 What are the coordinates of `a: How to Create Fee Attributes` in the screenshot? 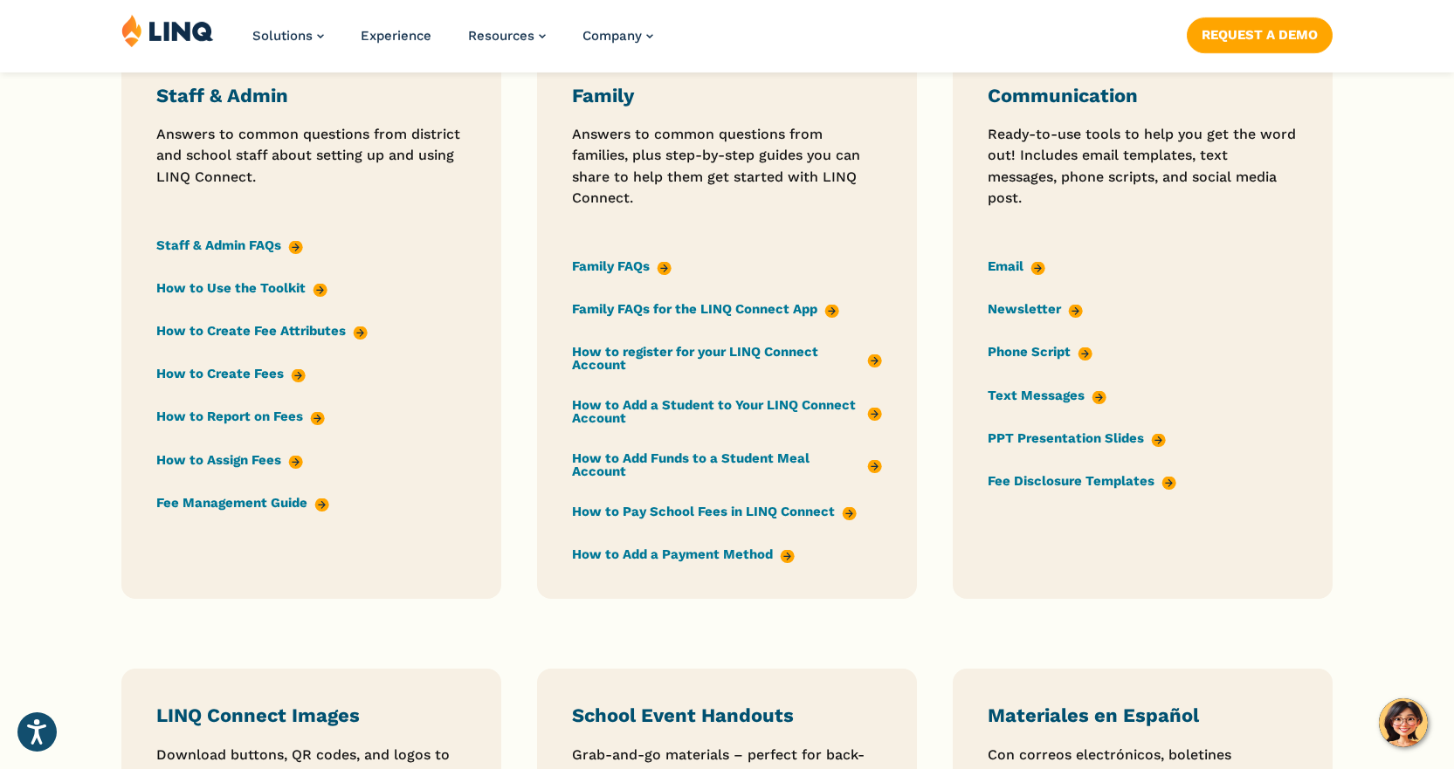 It's located at (262, 331).